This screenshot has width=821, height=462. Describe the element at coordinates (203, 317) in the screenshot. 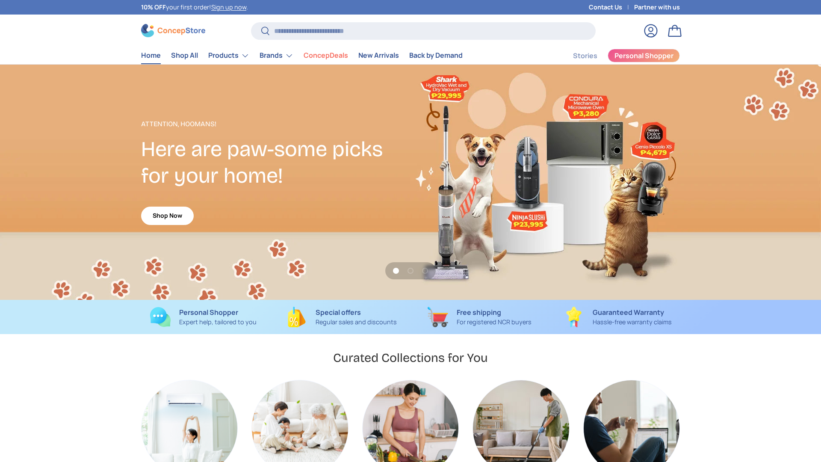

I see `a: Personal Shopper Expert help, tailored to you` at that location.